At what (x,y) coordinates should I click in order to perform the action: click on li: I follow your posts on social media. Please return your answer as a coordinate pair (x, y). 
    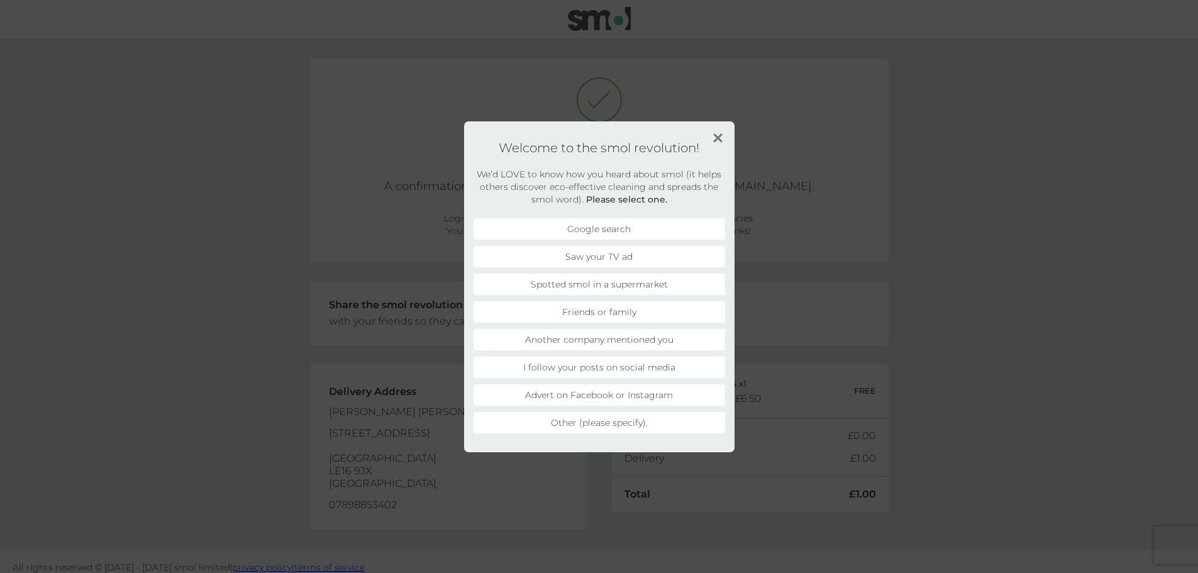
    Looking at the image, I should click on (599, 367).